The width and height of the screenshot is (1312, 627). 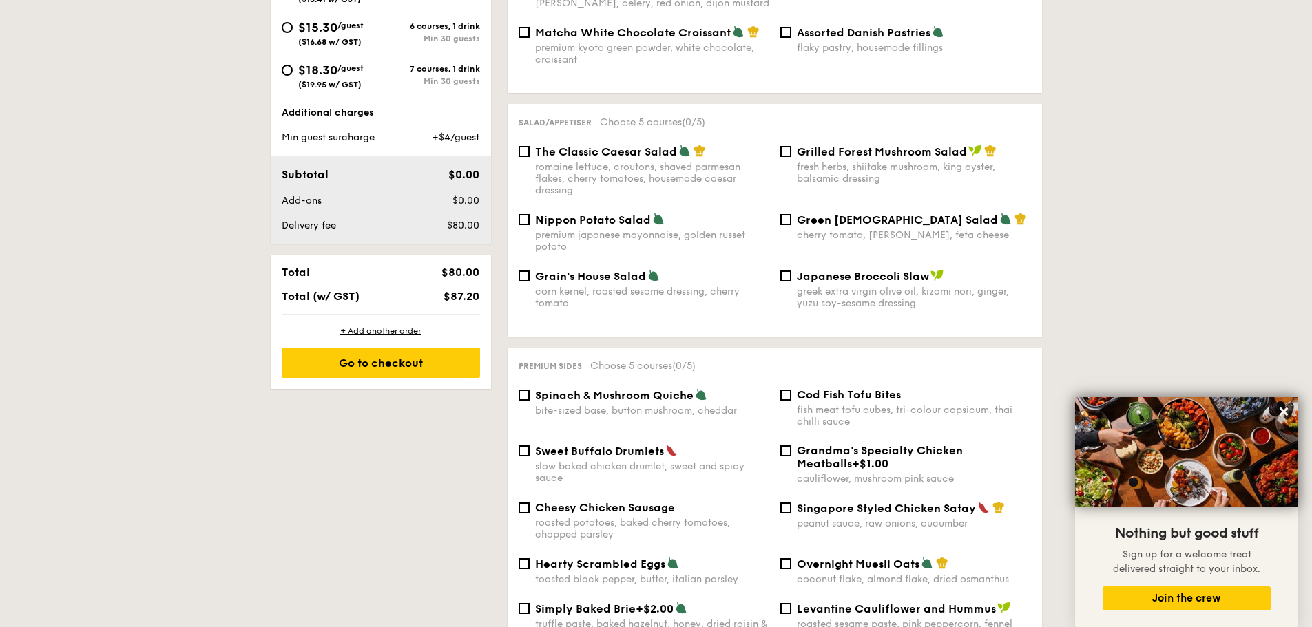 I want to click on div: corn kernel, roasted sesame dressing, cherry tomato, so click(x=652, y=297).